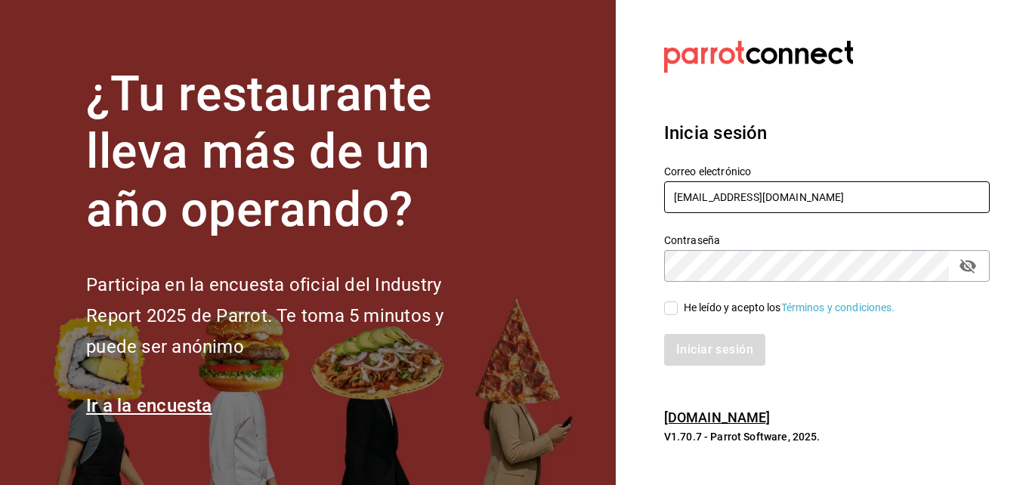 The image size is (1026, 485). Describe the element at coordinates (826, 197) in the screenshot. I see `input: Ingresa tu correo electrónico` at that location.